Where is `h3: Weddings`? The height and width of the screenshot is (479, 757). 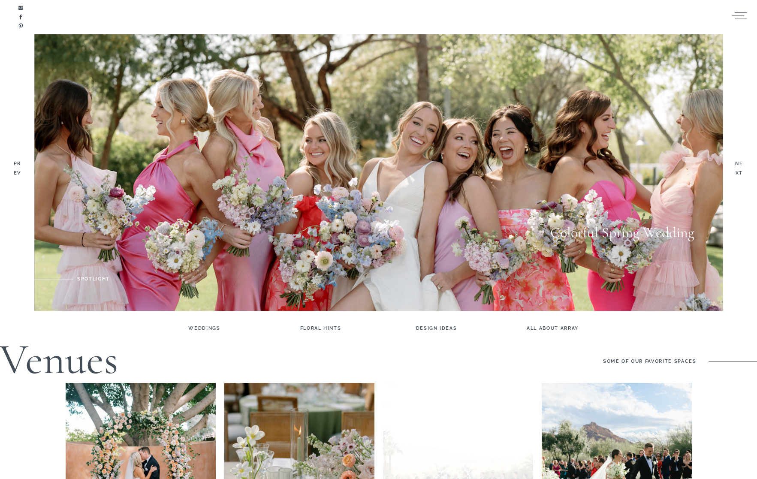 h3: Weddings is located at coordinates (205, 329).